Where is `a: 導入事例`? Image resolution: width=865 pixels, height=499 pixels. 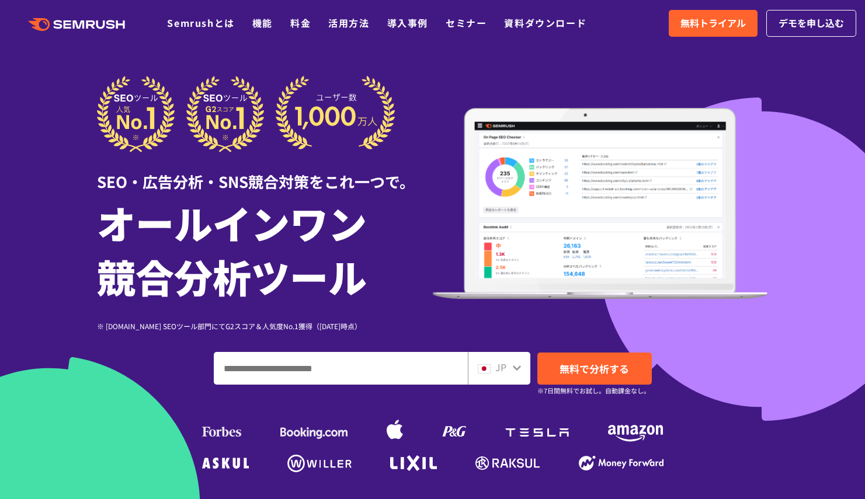 a: 導入事例 is located at coordinates (408, 23).